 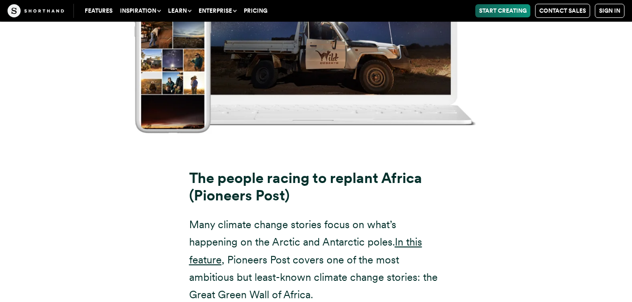 What do you see at coordinates (179, 11) in the screenshot?
I see `button: Learn` at bounding box center [179, 11].